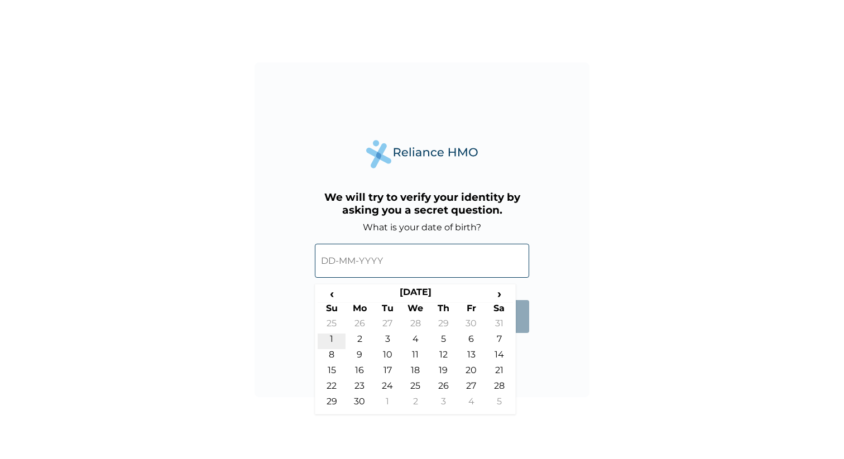 The image size is (844, 459). What do you see at coordinates (387, 310) in the screenshot?
I see `th: Tu` at bounding box center [387, 310].